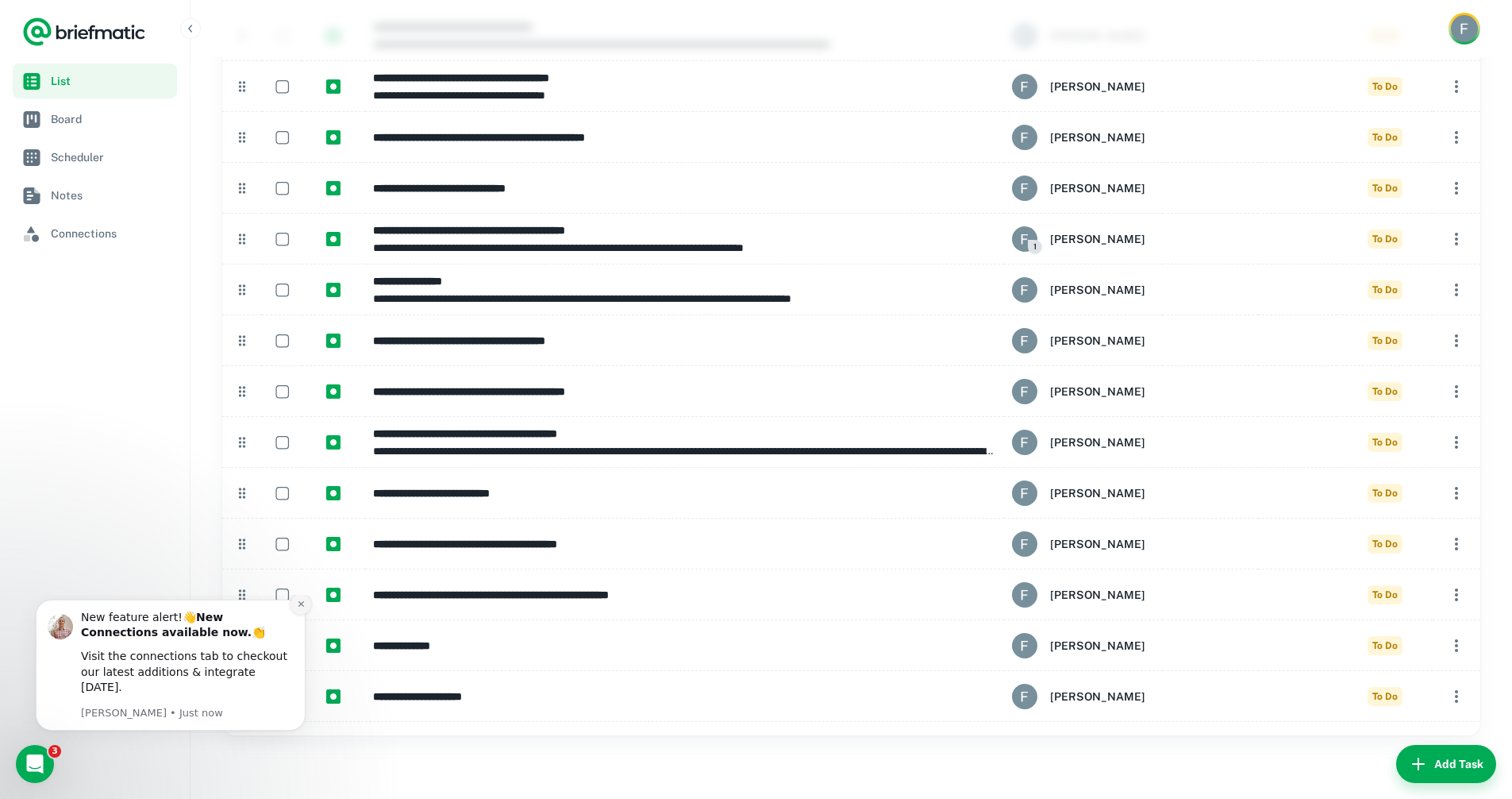  Describe the element at coordinates (1446, 764) in the screenshot. I see `button: Add Task` at that location.